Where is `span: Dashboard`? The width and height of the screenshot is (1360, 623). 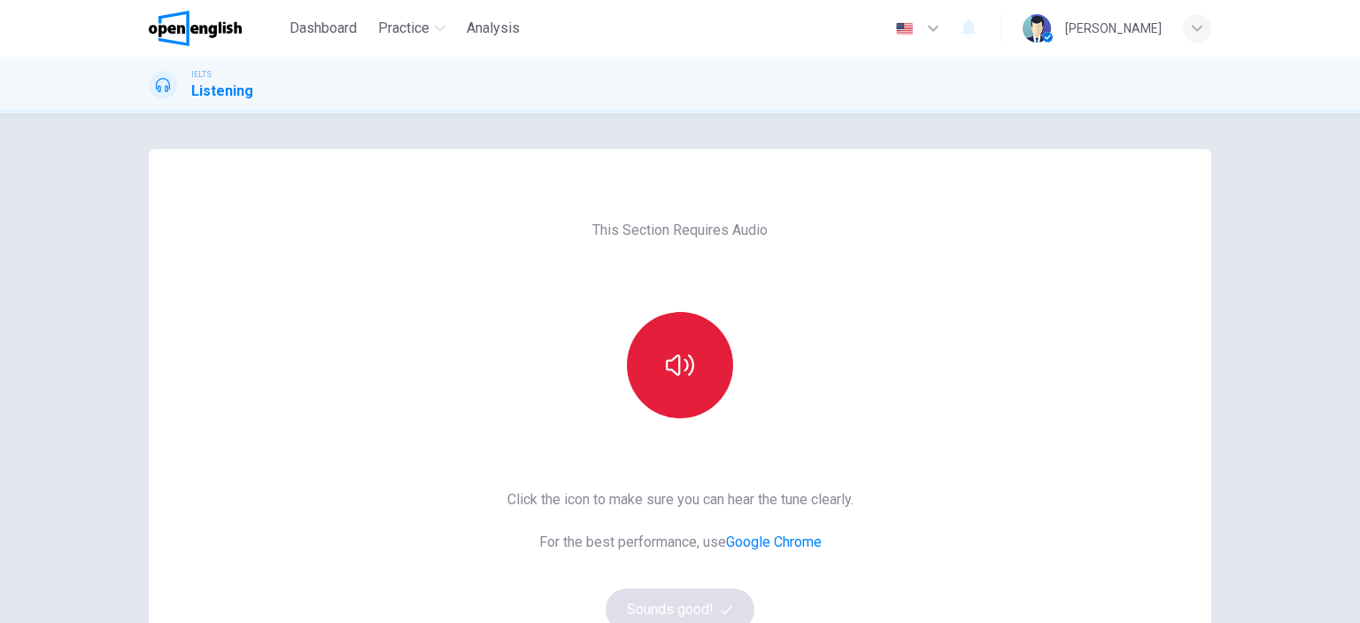
span: Dashboard is located at coordinates (323, 28).